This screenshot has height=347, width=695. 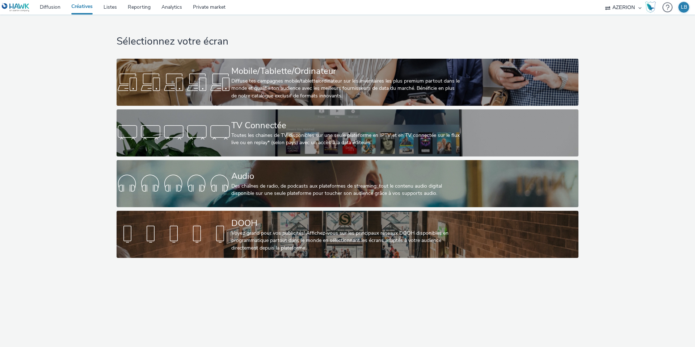 I want to click on h1: Sélectionnez votre écran, so click(x=347, y=42).